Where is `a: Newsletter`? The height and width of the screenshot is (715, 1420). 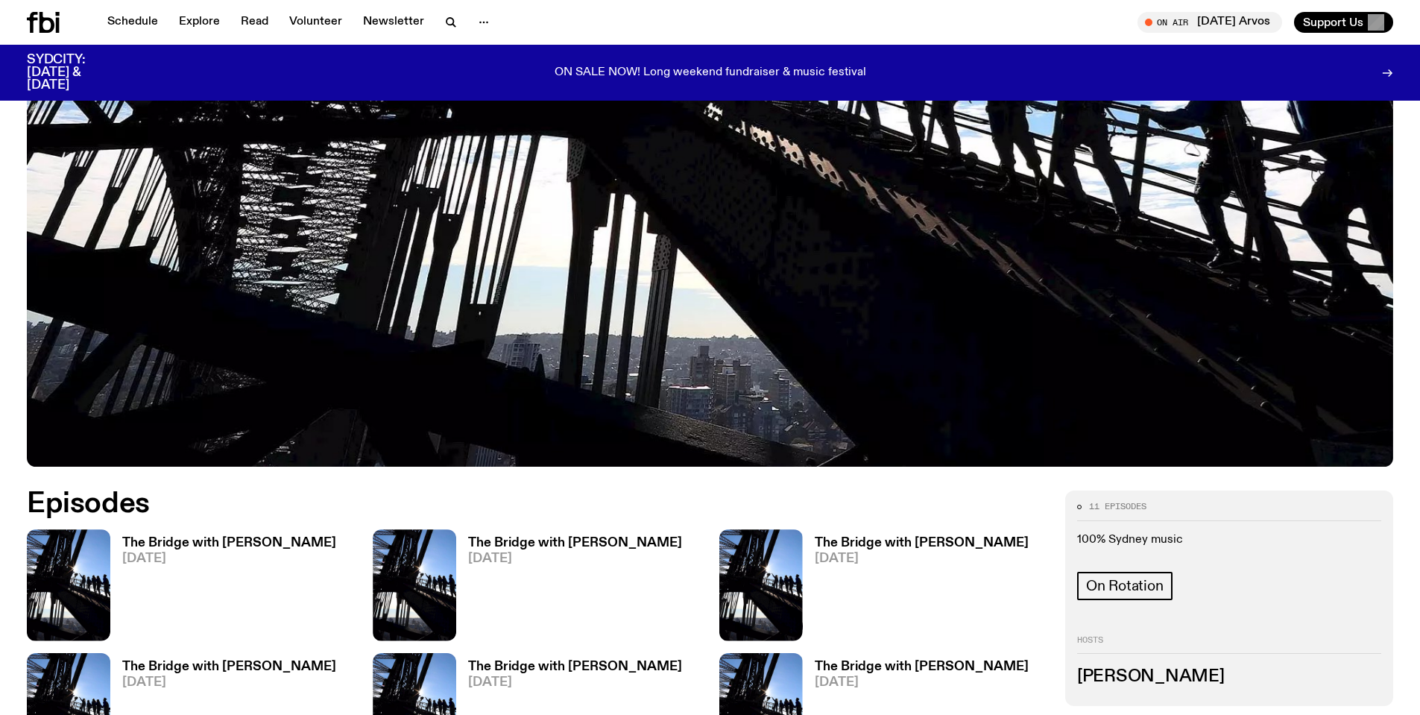 a: Newsletter is located at coordinates (394, 22).